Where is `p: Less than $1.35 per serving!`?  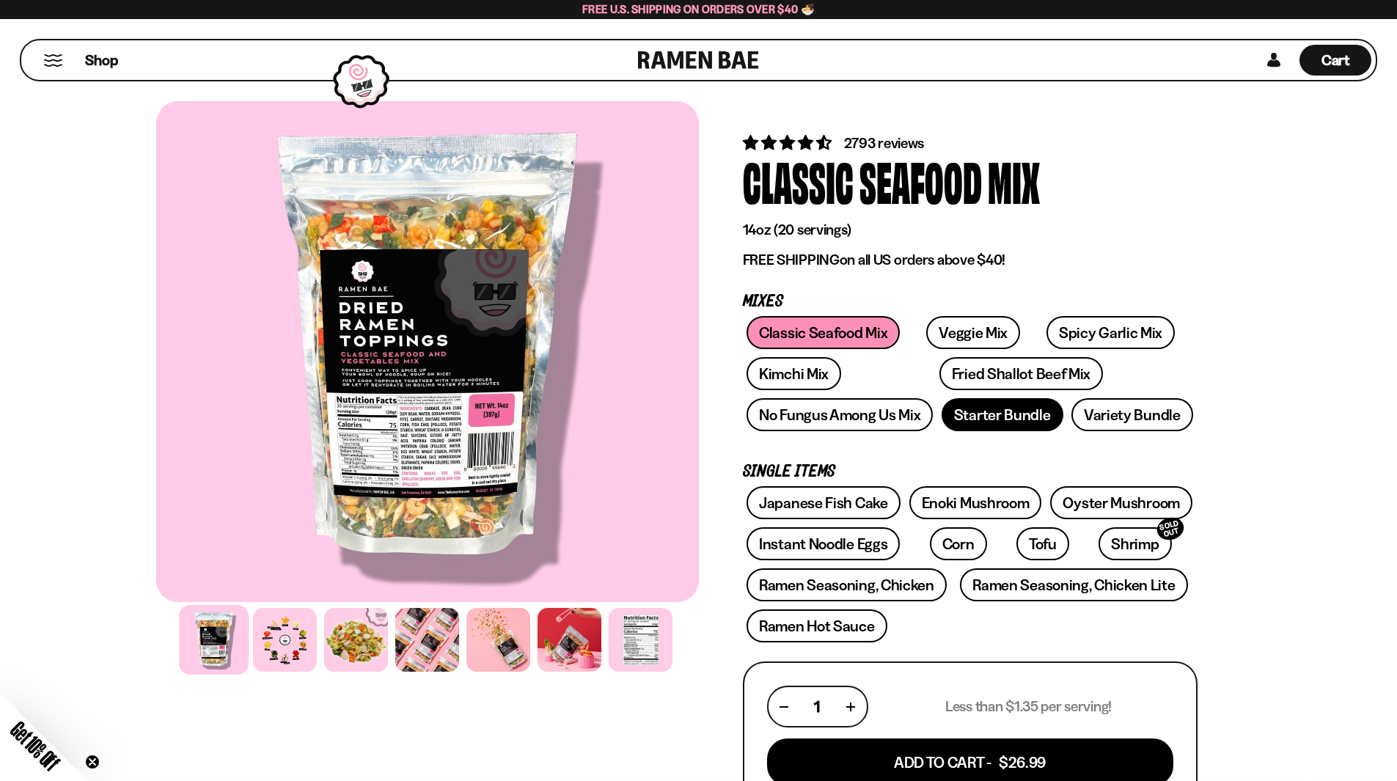
p: Less than $1.35 per serving! is located at coordinates (1028, 706).